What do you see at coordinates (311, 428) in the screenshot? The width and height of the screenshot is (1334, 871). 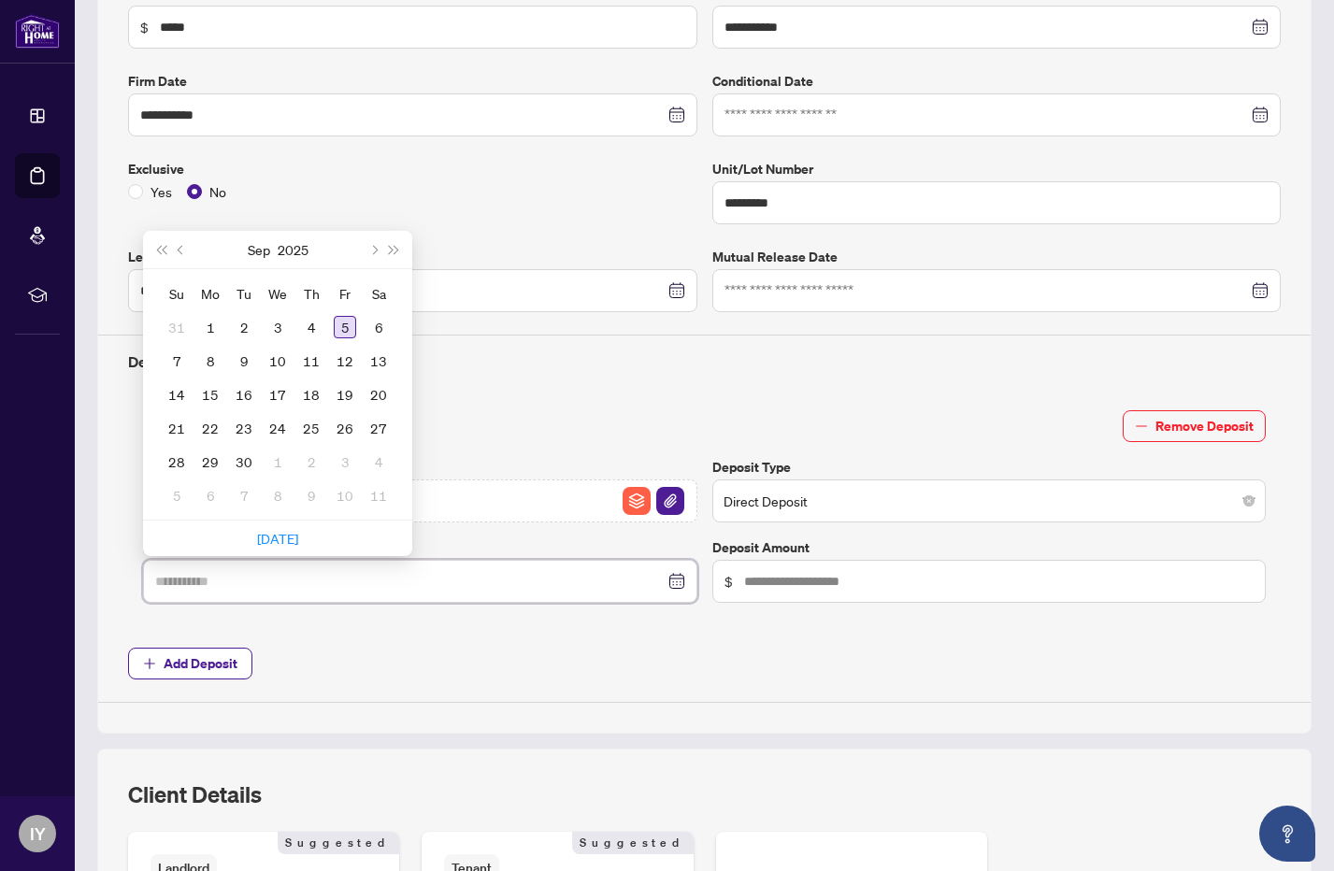 I see `div: 25` at bounding box center [311, 428].